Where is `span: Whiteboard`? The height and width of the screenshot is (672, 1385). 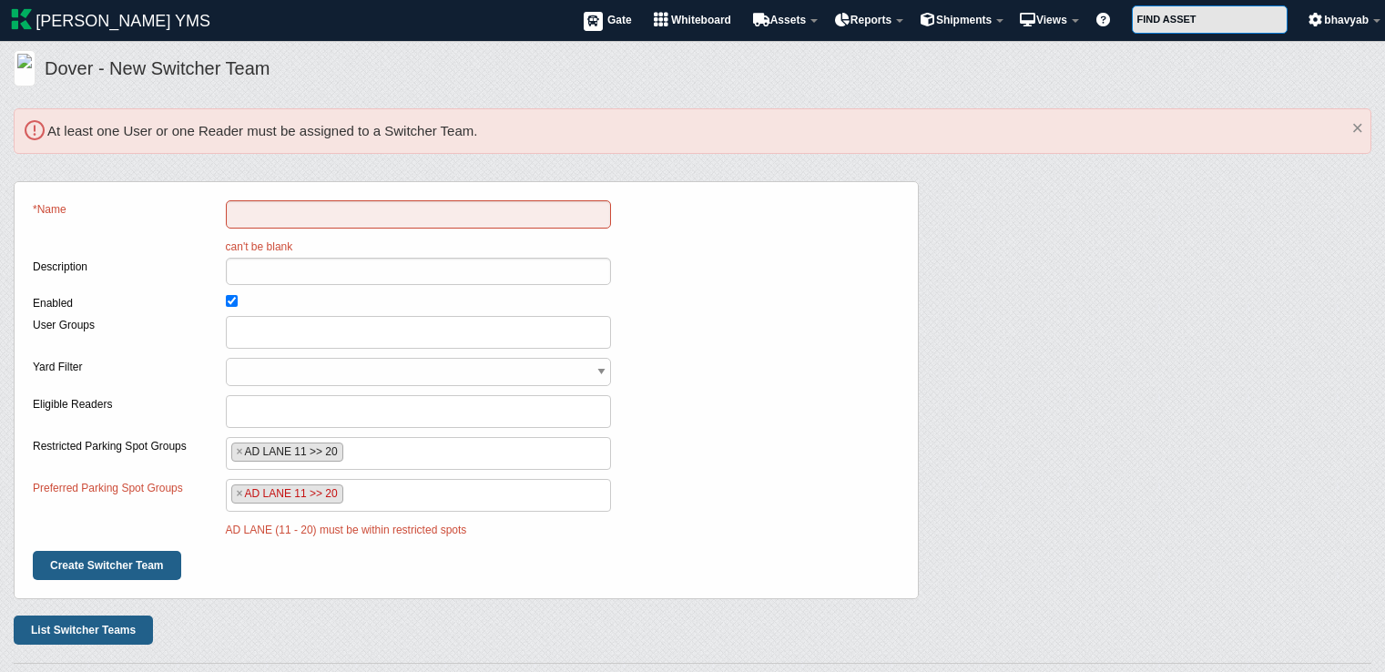
span: Whiteboard is located at coordinates (701, 20).